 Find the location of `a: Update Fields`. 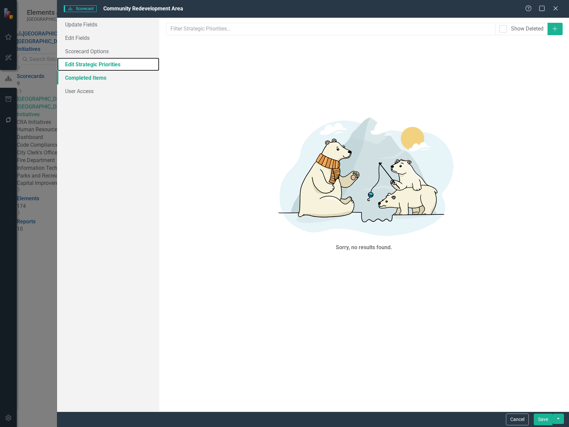

a: Update Fields is located at coordinates (108, 24).